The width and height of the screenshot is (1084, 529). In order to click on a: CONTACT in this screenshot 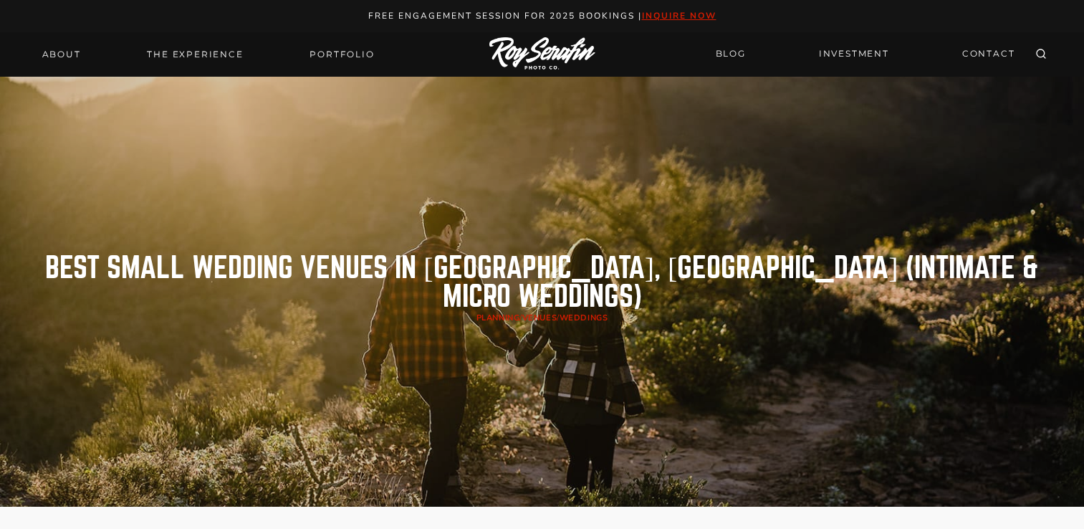, I will do `click(988, 54)`.